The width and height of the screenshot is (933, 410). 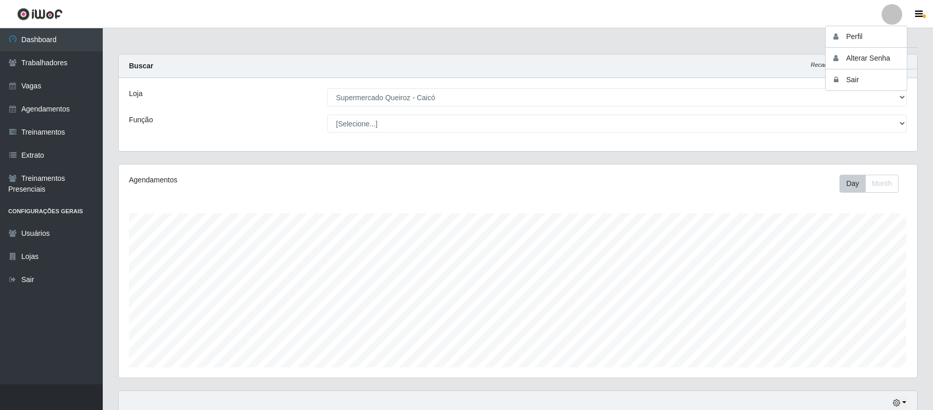 What do you see at coordinates (881, 183) in the screenshot?
I see `button: Month` at bounding box center [881, 183].